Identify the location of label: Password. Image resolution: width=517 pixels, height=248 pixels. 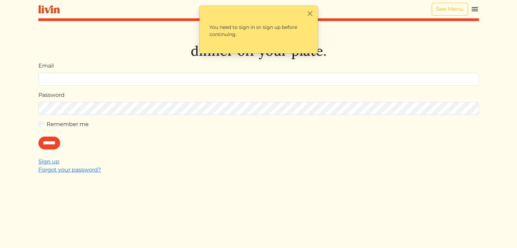
(51, 95).